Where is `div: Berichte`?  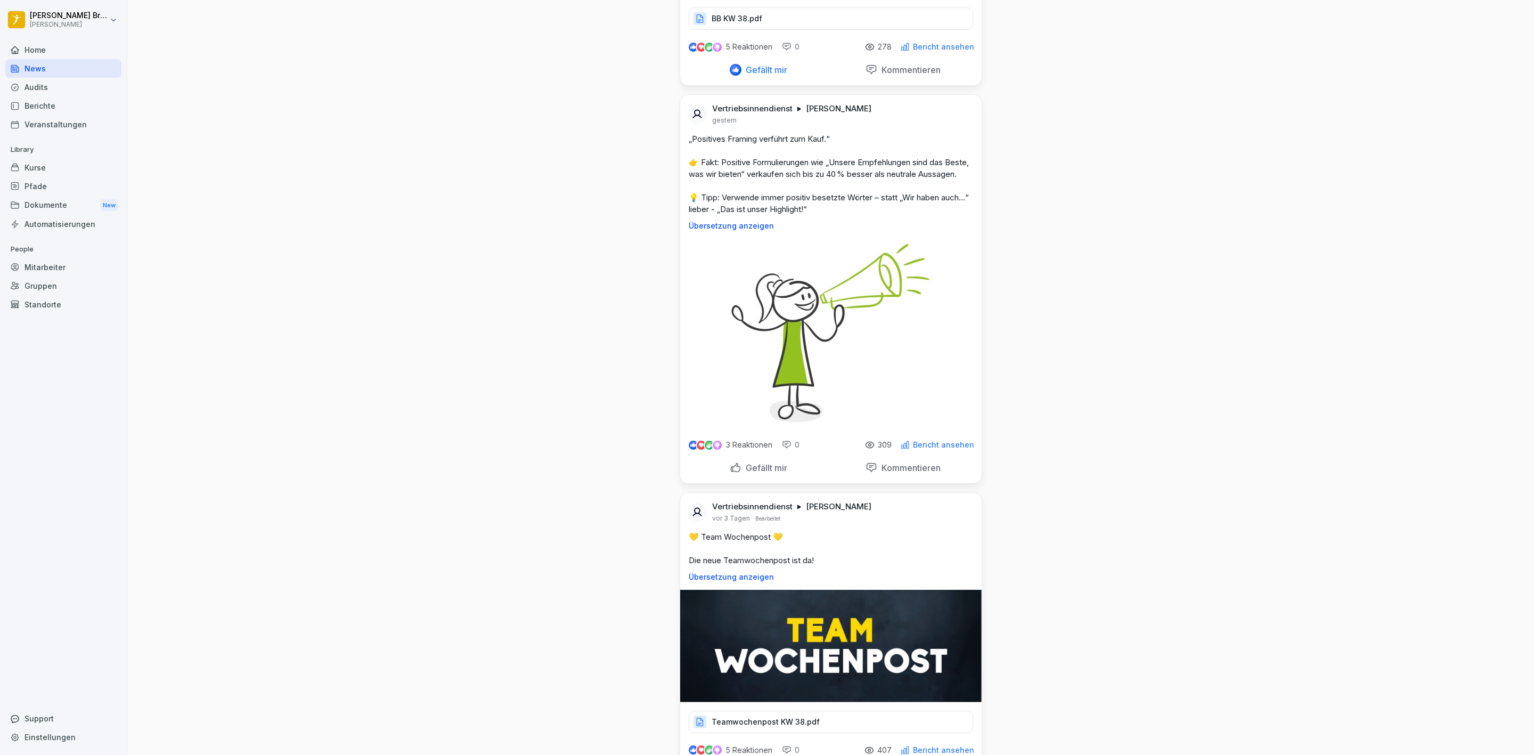 div: Berichte is located at coordinates (63, 105).